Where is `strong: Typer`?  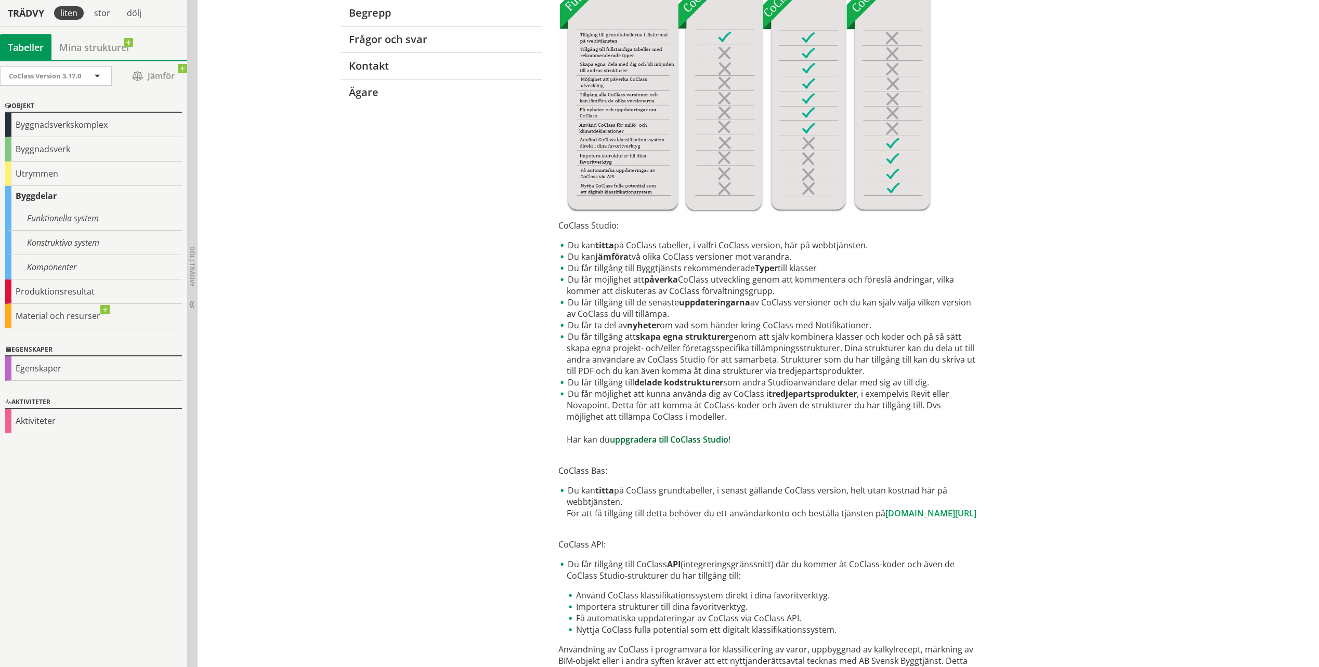
strong: Typer is located at coordinates (766, 268).